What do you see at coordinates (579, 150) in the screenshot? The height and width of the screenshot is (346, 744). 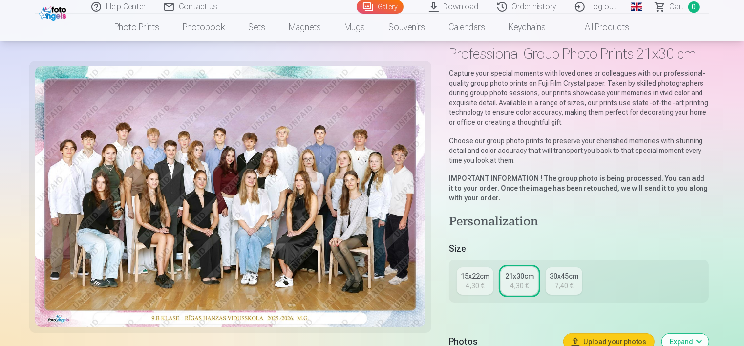 I see `p: Choose our group photo prints to preserve your cherished memories with stunning detail and color ...` at bounding box center [579, 150].